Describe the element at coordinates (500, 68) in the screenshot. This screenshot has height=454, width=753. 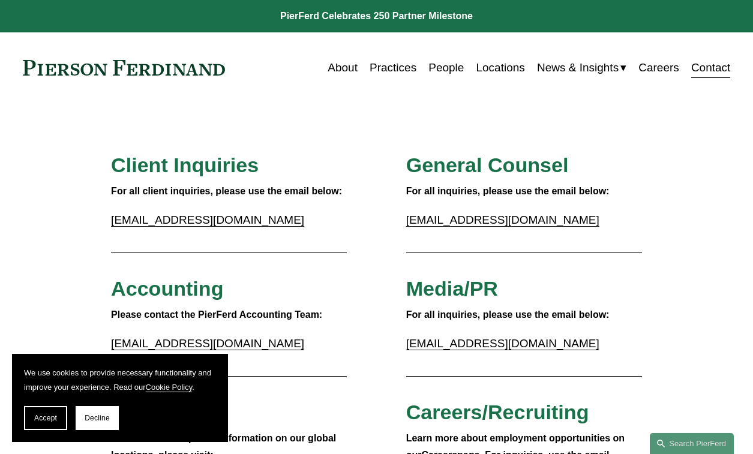
I see `a: Locations` at that location.